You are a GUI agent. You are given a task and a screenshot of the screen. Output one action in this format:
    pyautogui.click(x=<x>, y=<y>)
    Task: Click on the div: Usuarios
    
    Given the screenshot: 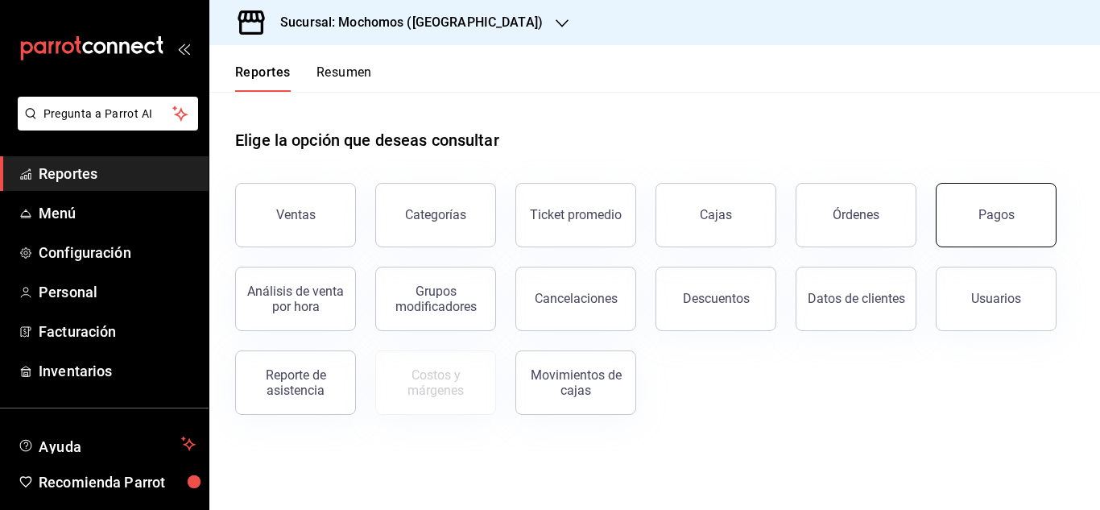 What is the action you would take?
    pyautogui.click(x=996, y=298)
    